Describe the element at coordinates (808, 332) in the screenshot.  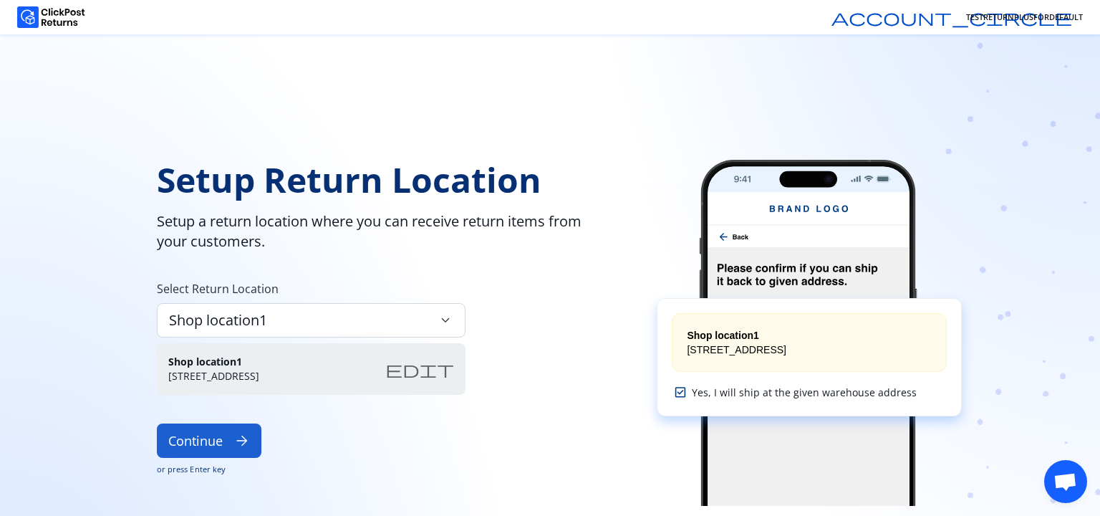
I see `img: return-window` at that location.